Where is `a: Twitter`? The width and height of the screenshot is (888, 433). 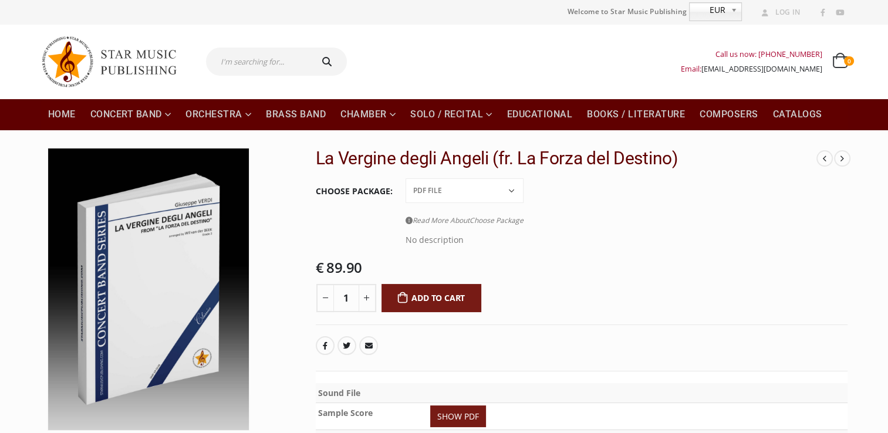
a: Twitter is located at coordinates (347, 346).